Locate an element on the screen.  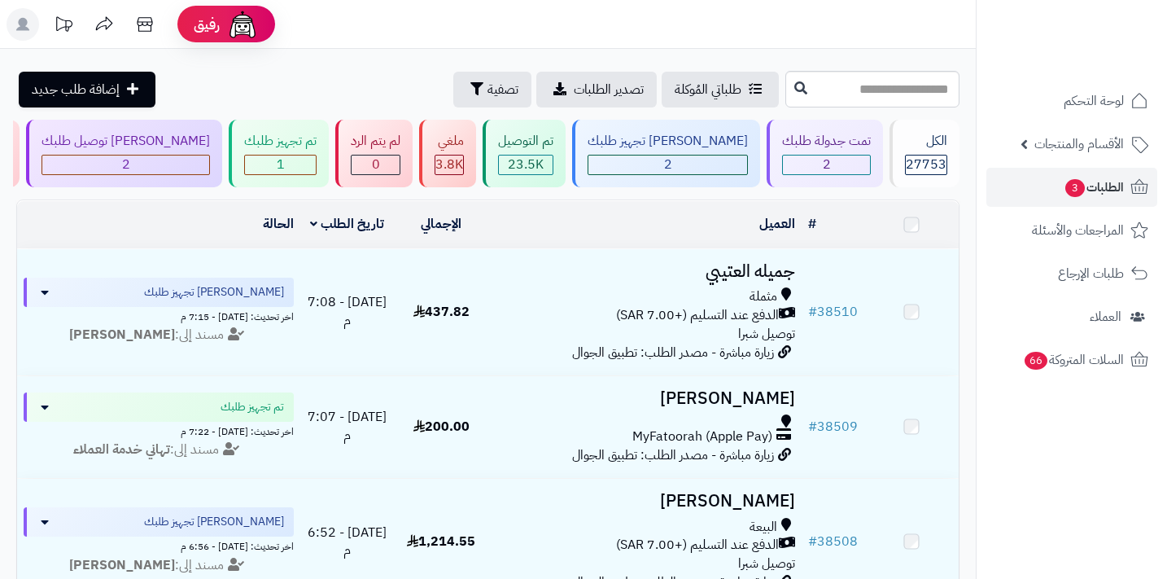
img: logo-2.png is located at coordinates (1104, 61).